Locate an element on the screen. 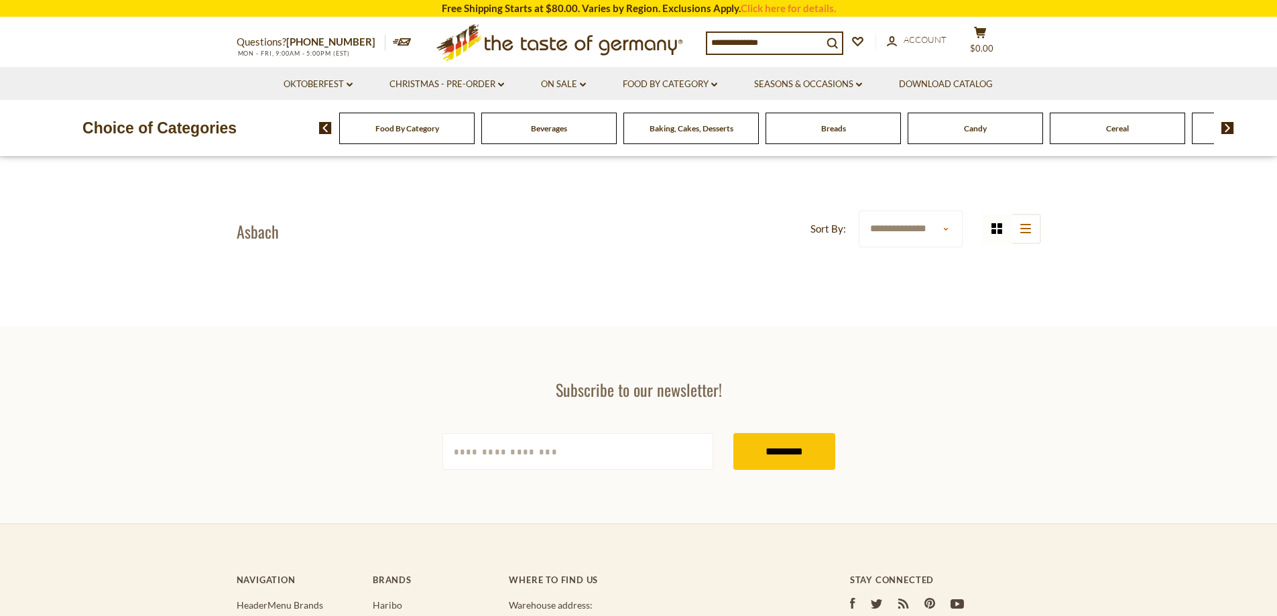 Image resolution: width=1277 pixels, height=616 pixels. p: Questions? is located at coordinates (311, 42).